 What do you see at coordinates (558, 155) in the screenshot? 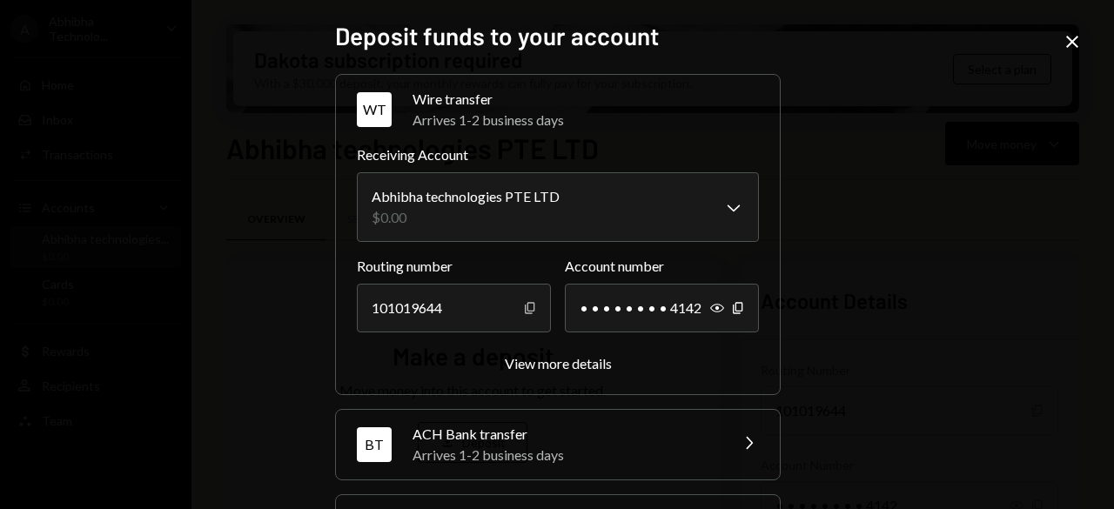
I see `label: Receiving Account` at bounding box center [558, 155].